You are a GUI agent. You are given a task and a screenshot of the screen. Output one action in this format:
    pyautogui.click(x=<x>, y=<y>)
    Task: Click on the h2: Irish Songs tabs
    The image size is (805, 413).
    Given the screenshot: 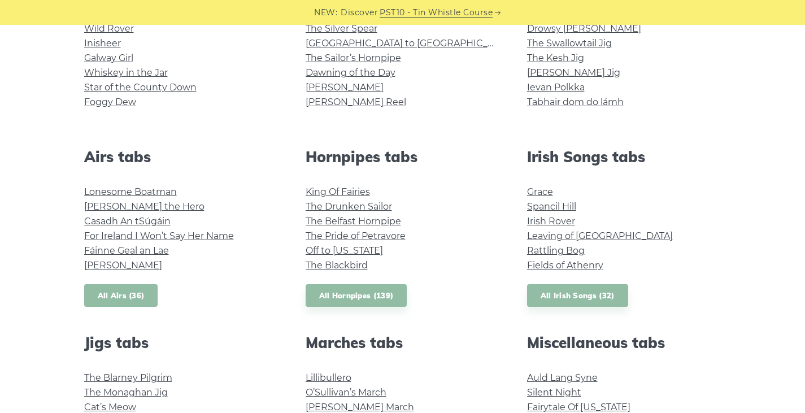 What is the action you would take?
    pyautogui.click(x=624, y=156)
    